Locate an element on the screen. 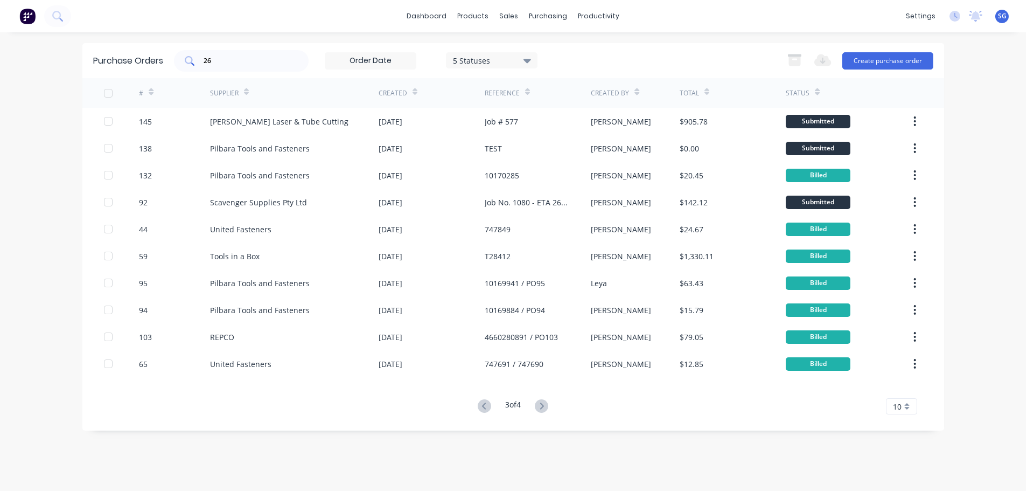 This screenshot has height=491, width=1034. div: settings is located at coordinates (921, 16).